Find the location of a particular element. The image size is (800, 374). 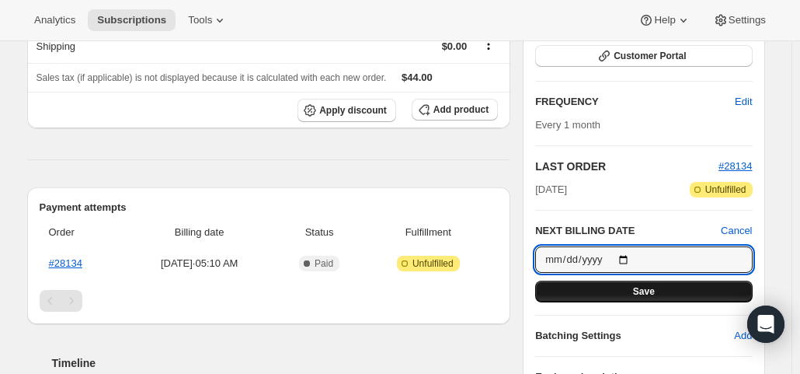

nav: Pagination is located at coordinates (269, 301).